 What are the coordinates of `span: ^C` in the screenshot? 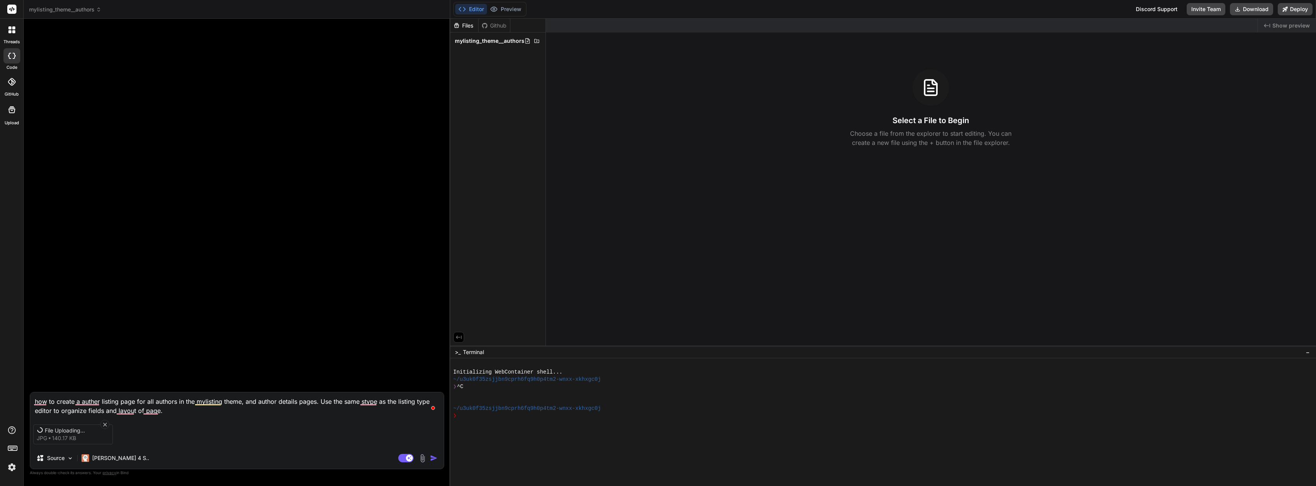 It's located at (460, 387).